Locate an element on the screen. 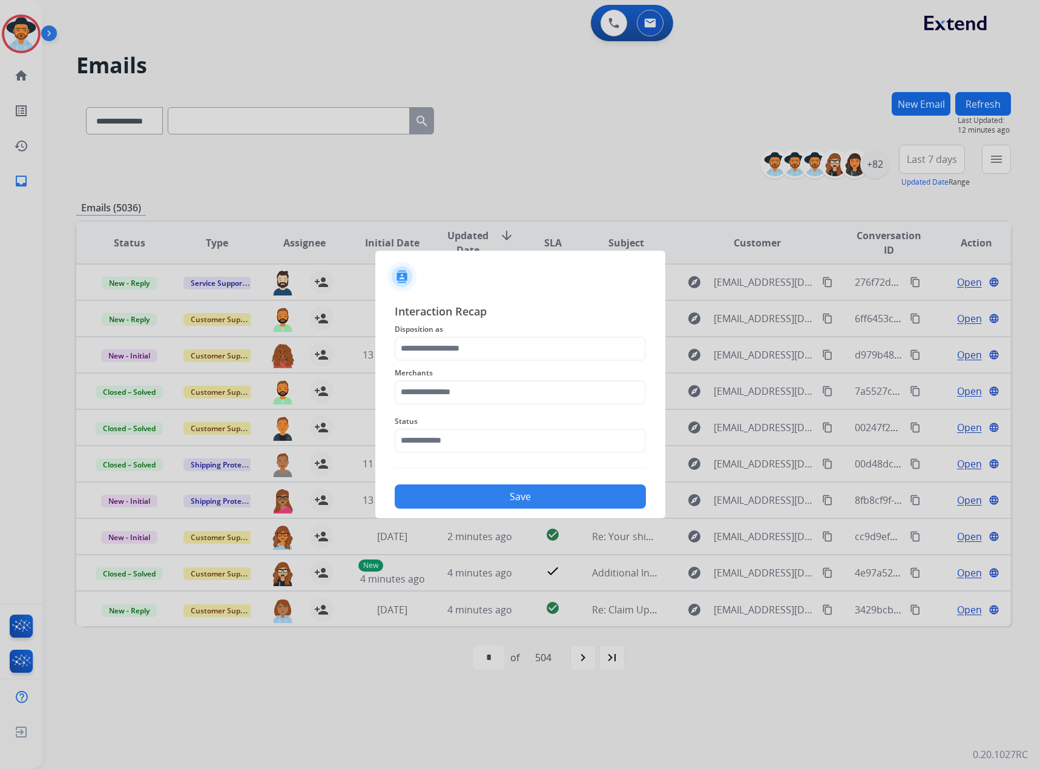 Image resolution: width=1040 pixels, height=769 pixels. span: Merchants is located at coordinates (520, 373).